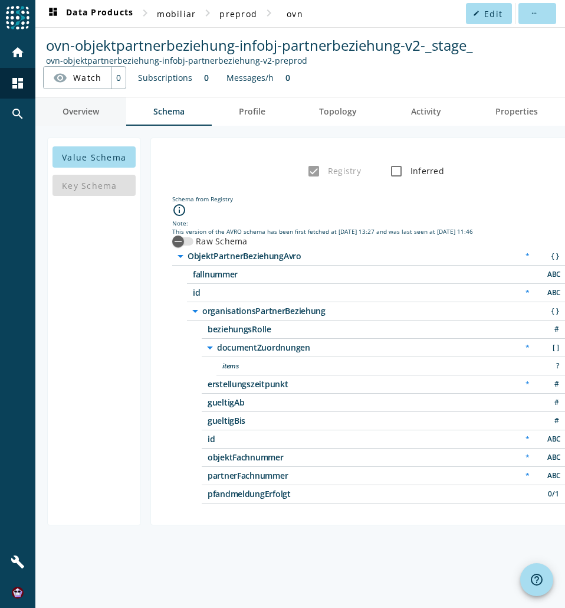 This screenshot has width=565, height=608. Describe the element at coordinates (77, 78) in the screenshot. I see `button: Watch` at that location.